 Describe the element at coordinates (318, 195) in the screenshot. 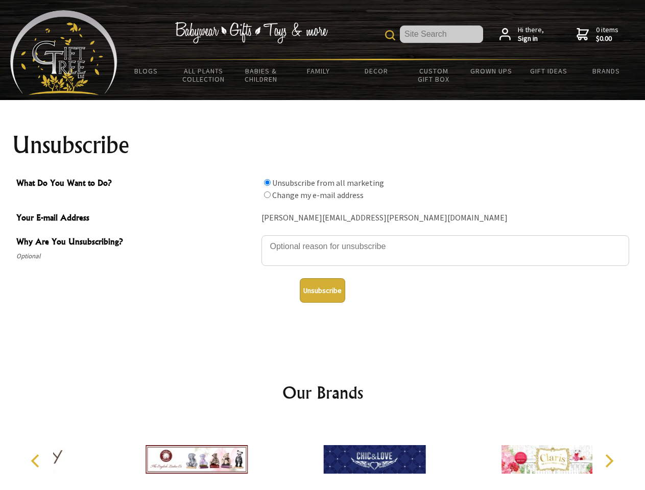

I see `label: Change my e-mail address` at that location.